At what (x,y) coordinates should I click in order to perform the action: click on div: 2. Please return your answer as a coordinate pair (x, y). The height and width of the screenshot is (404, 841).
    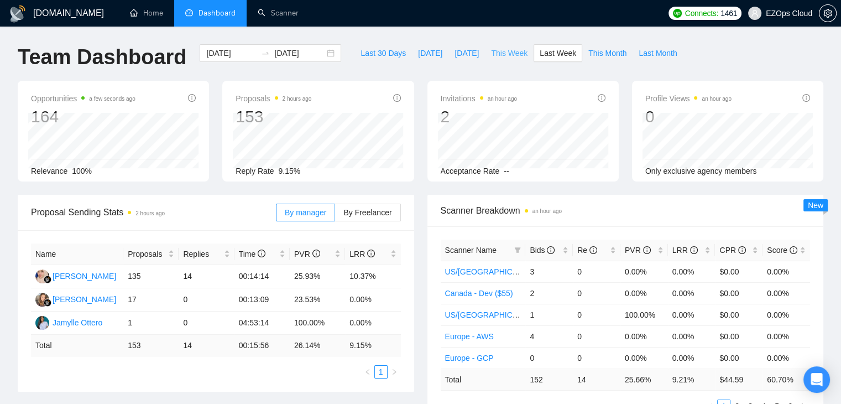
    Looking at the image, I should click on (479, 117).